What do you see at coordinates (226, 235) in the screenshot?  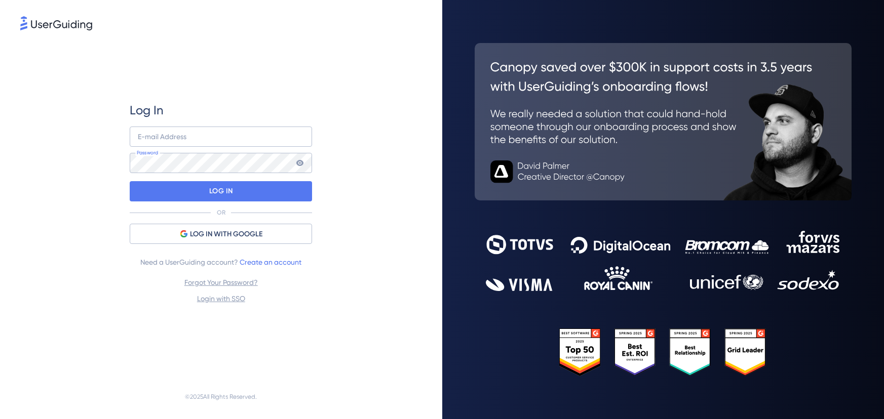 I see `span: LOG IN WITH GOOGLE` at bounding box center [226, 235].